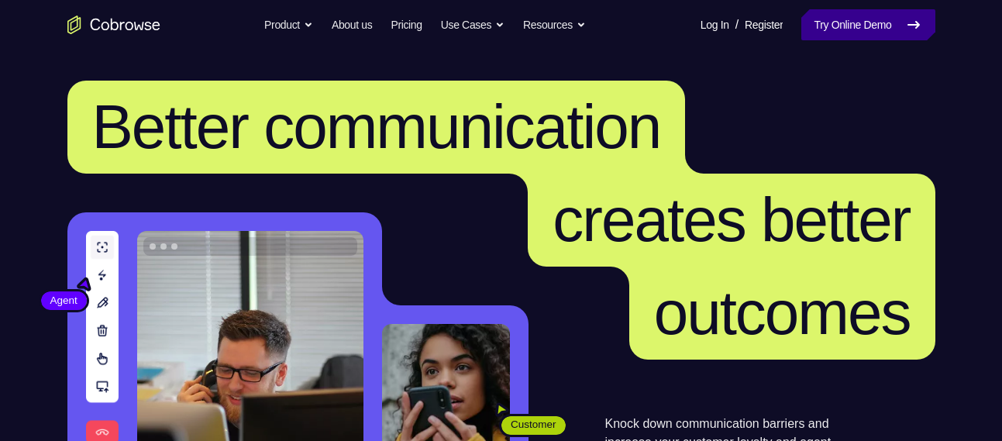 The width and height of the screenshot is (1002, 441). What do you see at coordinates (714, 25) in the screenshot?
I see `a: Log In` at bounding box center [714, 25].